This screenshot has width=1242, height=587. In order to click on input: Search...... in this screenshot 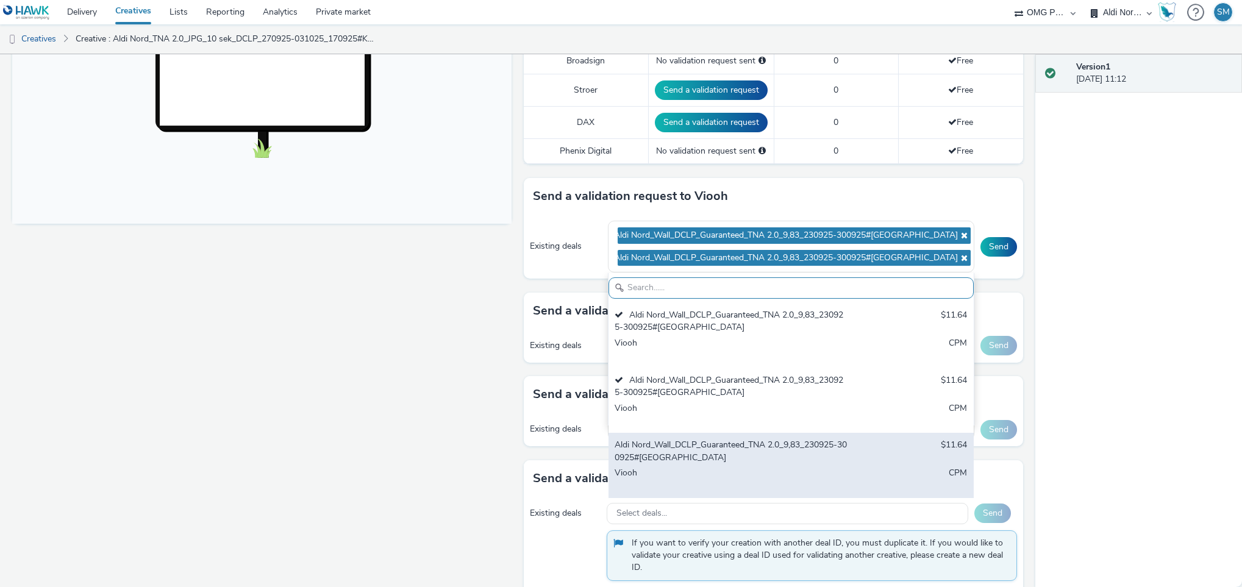, I will do `click(791, 288)`.